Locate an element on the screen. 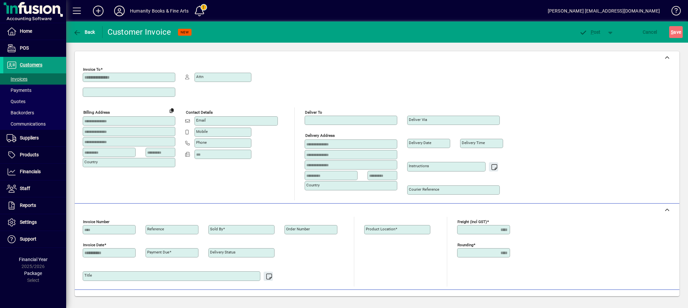 The height and width of the screenshot is (308, 688). a: Financials is located at coordinates (35, 172).